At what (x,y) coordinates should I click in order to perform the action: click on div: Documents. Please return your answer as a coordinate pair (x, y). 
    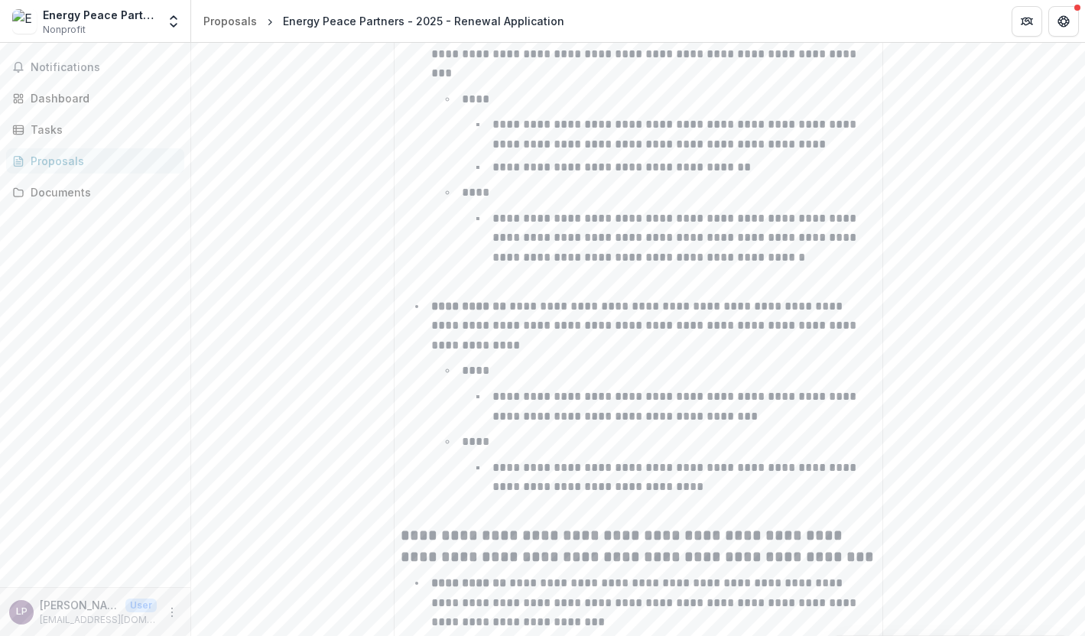
    Looking at the image, I should click on (101, 192).